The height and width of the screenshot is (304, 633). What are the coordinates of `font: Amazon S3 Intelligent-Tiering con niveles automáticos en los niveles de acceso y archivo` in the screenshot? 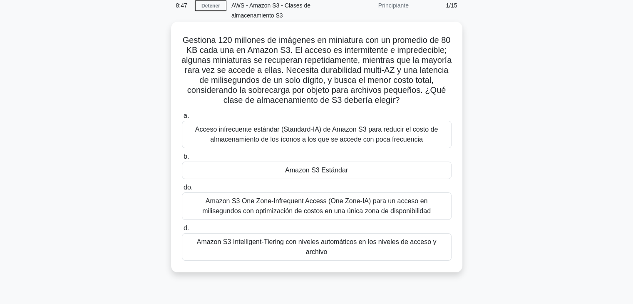 It's located at (317, 246).